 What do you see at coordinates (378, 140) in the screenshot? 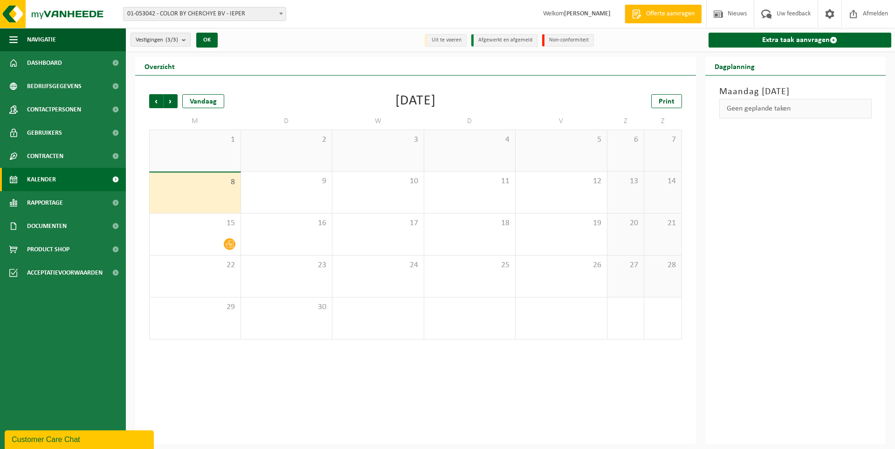
I see `span: 3` at bounding box center [378, 140].